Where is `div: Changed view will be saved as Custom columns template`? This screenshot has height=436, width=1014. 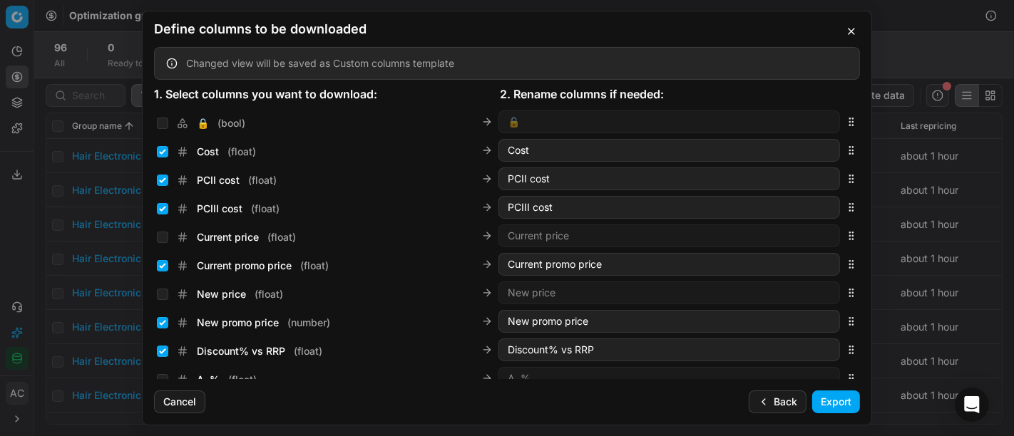
div: Changed view will be saved as Custom columns template is located at coordinates (517, 63).